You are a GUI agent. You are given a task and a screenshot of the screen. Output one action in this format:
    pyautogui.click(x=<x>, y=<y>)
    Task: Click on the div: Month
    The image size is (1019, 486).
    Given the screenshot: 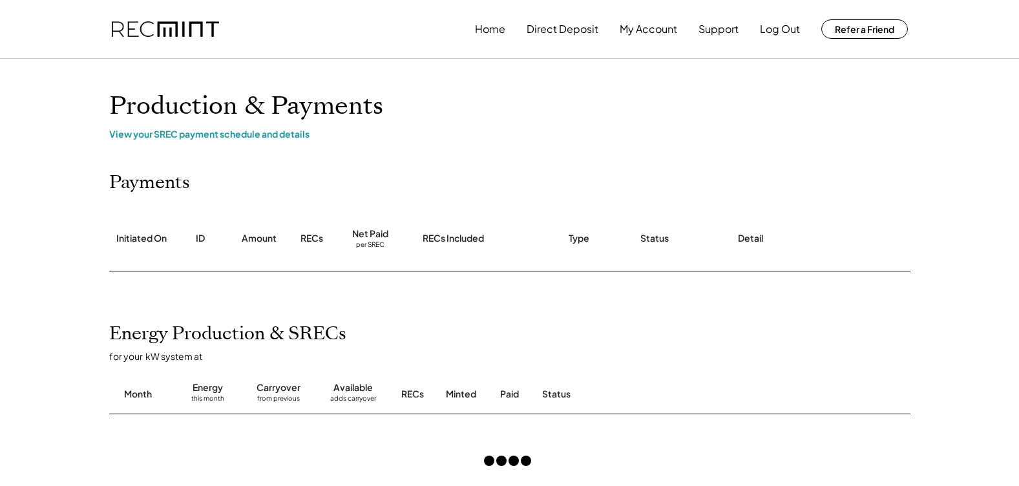 What is the action you would take?
    pyautogui.click(x=138, y=394)
    